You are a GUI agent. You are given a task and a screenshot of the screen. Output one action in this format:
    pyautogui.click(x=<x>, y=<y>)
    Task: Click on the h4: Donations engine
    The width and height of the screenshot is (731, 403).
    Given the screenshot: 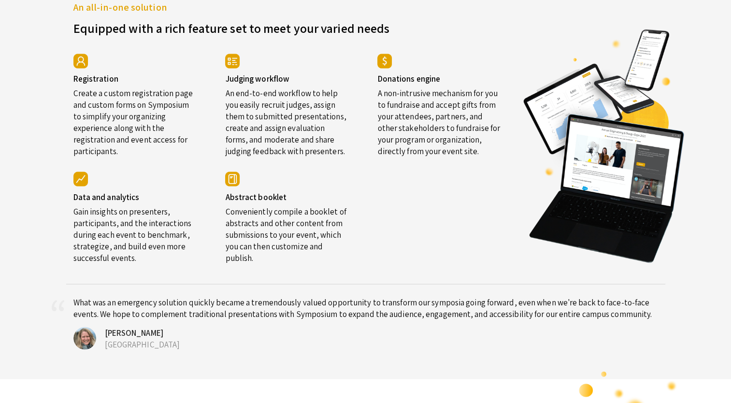 What is the action you would take?
    pyautogui.click(x=439, y=79)
    